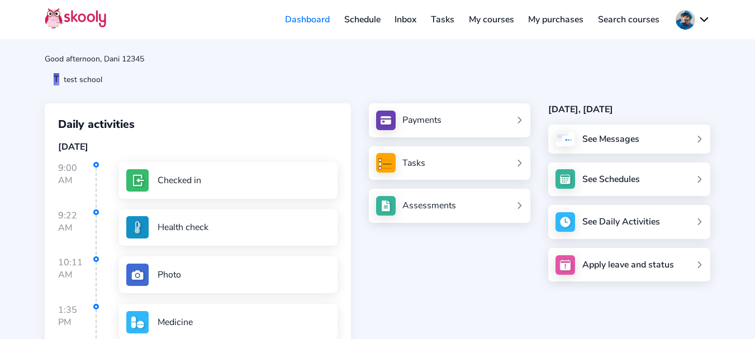 This screenshot has height=339, width=755. What do you see at coordinates (83, 79) in the screenshot?
I see `div: test school` at bounding box center [83, 79].